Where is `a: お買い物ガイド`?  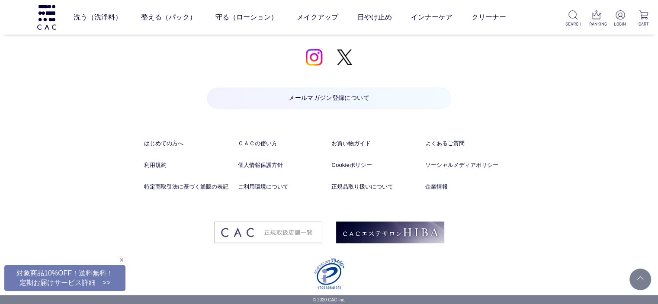
a: お買い物ガイド is located at coordinates (376, 144).